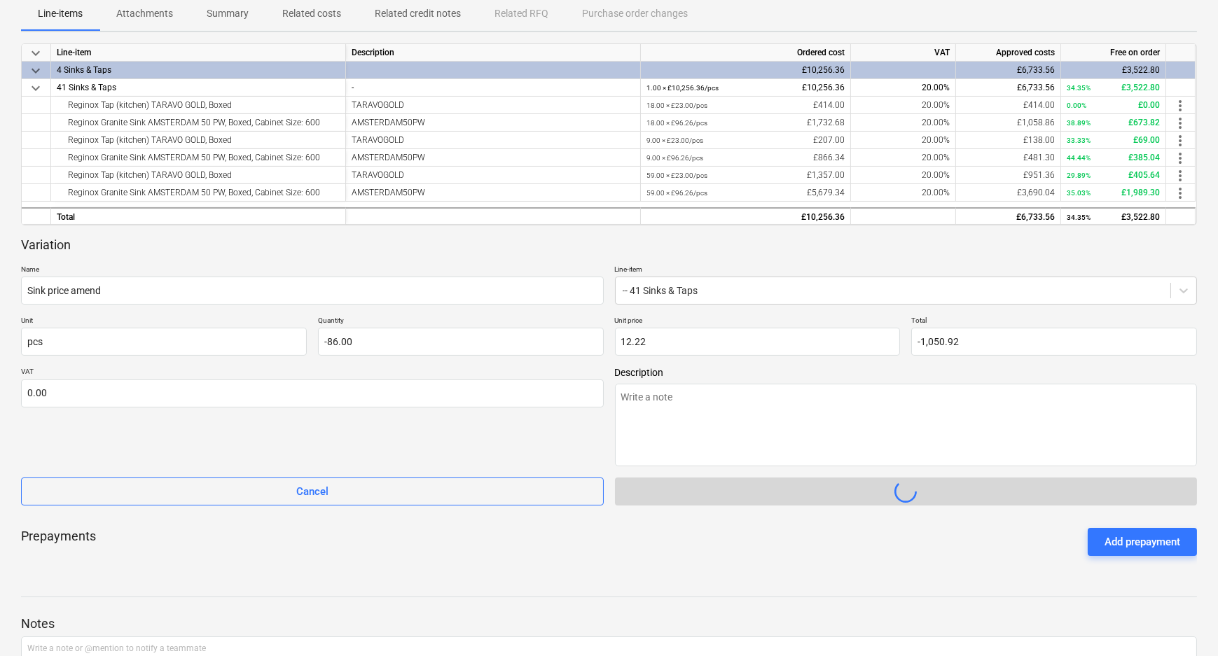  What do you see at coordinates (1079, 158) in the screenshot?
I see `small: 44.44%` at bounding box center [1079, 158].